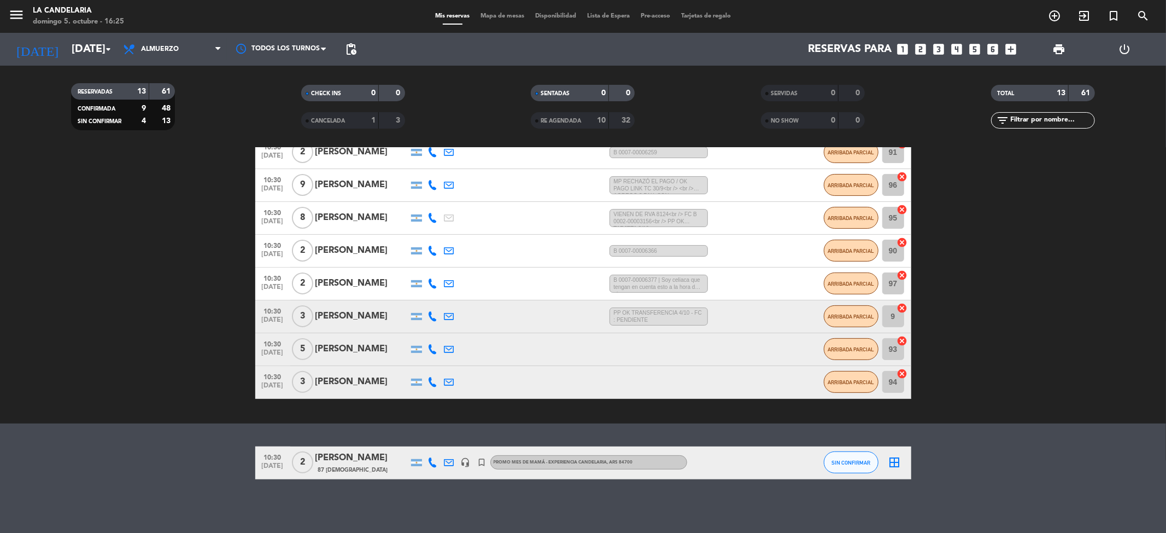  What do you see at coordinates (302, 218) in the screenshot?
I see `span: 8` at bounding box center [302, 218].